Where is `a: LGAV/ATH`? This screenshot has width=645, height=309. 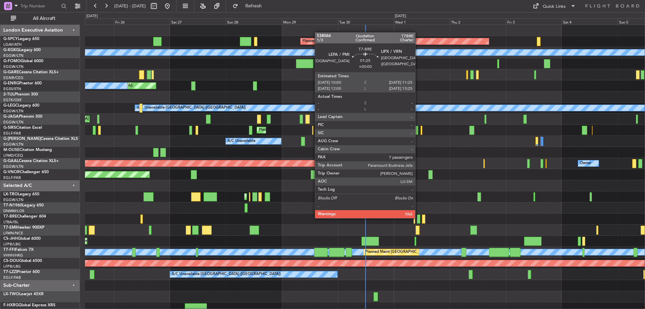 a: LGAV/ATH is located at coordinates (12, 44).